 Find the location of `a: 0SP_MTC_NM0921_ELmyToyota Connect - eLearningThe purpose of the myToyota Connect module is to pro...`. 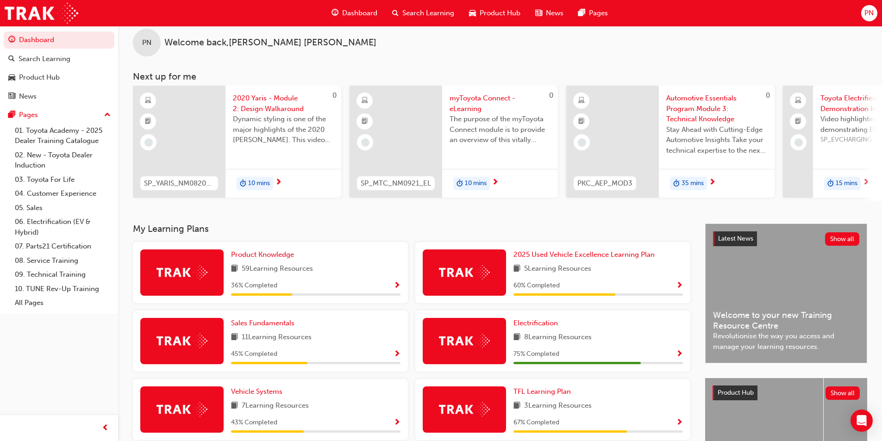

a: 0SP_MTC_NM0921_ELmyToyota Connect - eLearningThe purpose of the myToyota Connect module is to pro... is located at coordinates (454, 142).